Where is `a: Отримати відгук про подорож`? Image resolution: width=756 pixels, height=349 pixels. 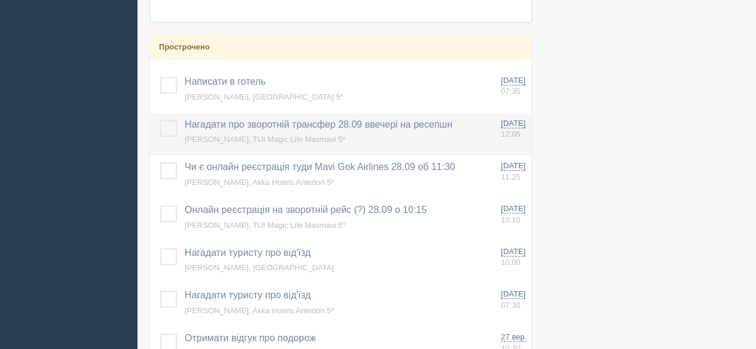
a: Отримати відгук про подорож is located at coordinates (250, 338).